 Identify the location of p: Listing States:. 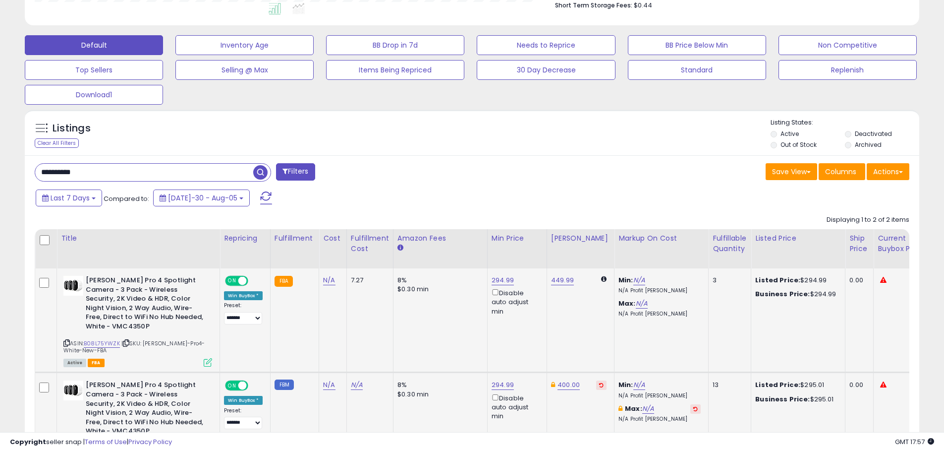
(845, 122).